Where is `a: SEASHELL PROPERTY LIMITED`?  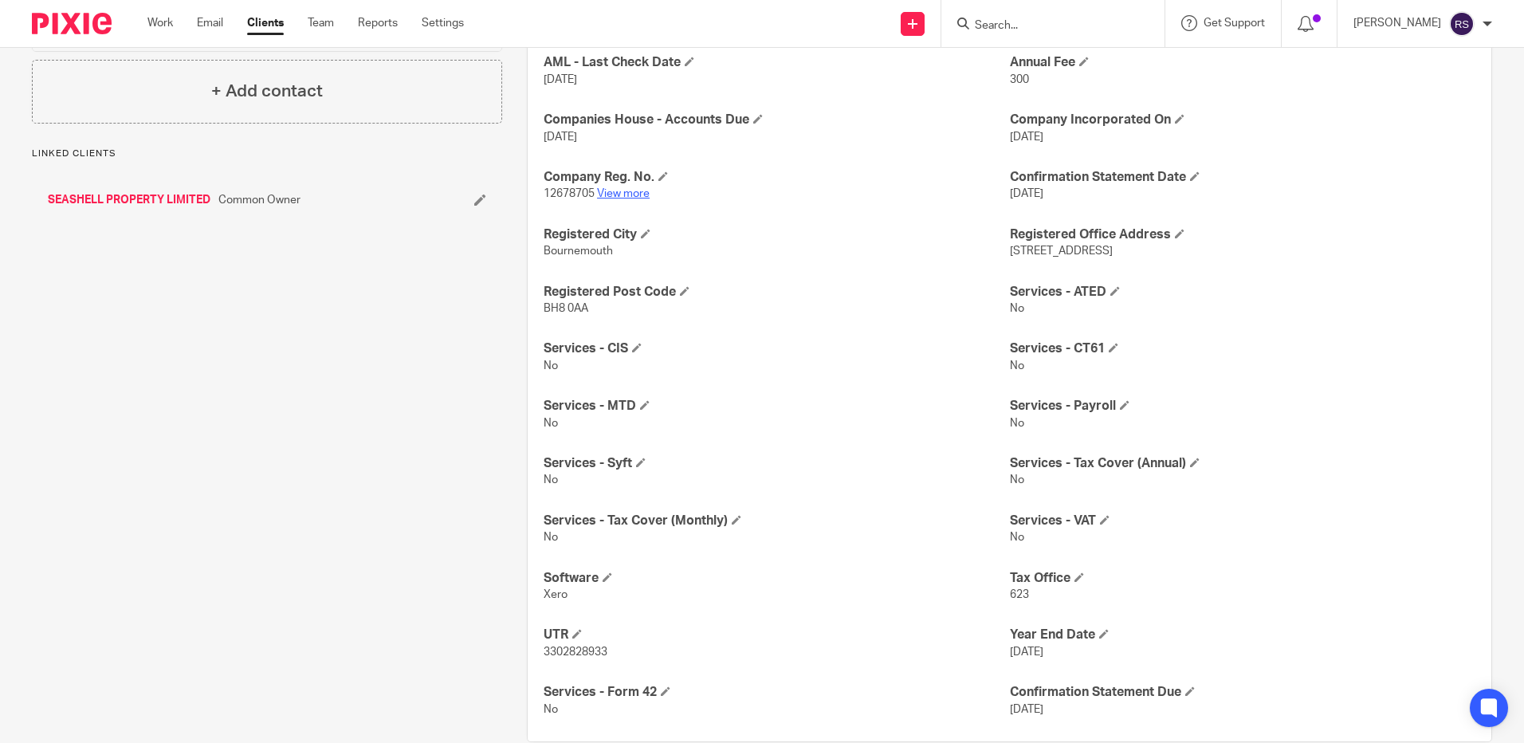
a: SEASHELL PROPERTY LIMITED is located at coordinates (129, 200).